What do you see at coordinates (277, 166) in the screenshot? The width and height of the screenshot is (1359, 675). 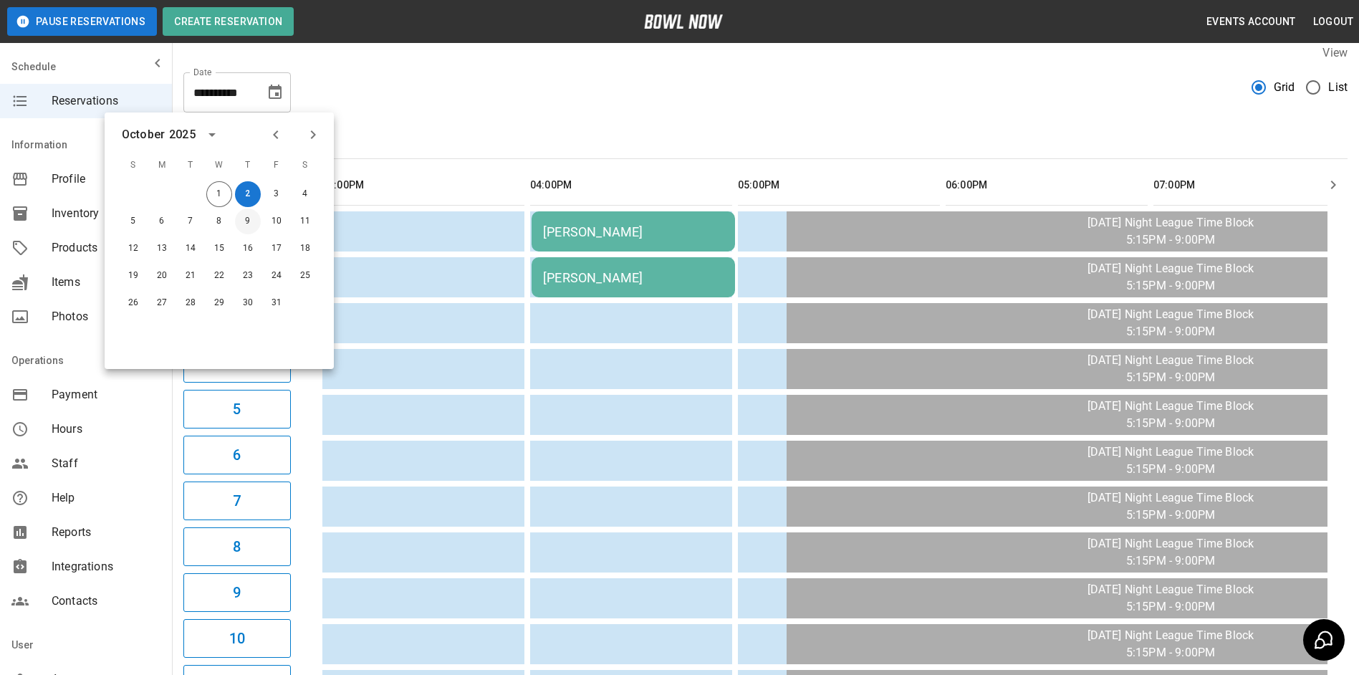 I see `span: F` at bounding box center [277, 166].